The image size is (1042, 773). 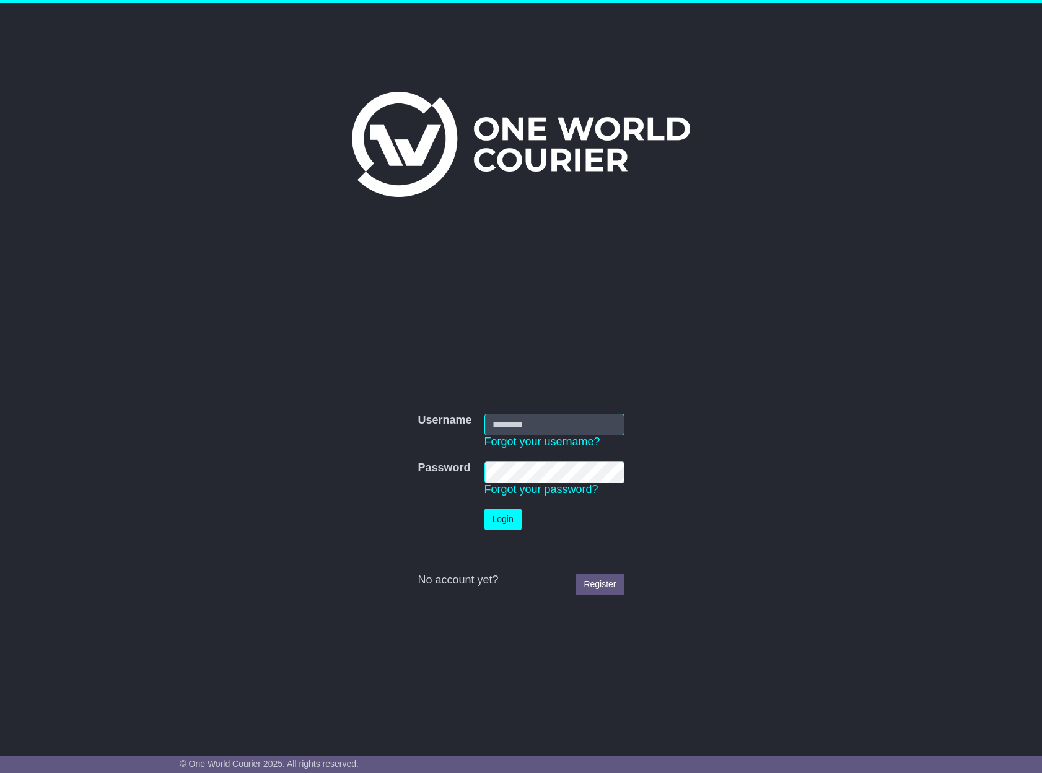 What do you see at coordinates (520, 581) in the screenshot?
I see `div: No account yet?` at bounding box center [520, 581].